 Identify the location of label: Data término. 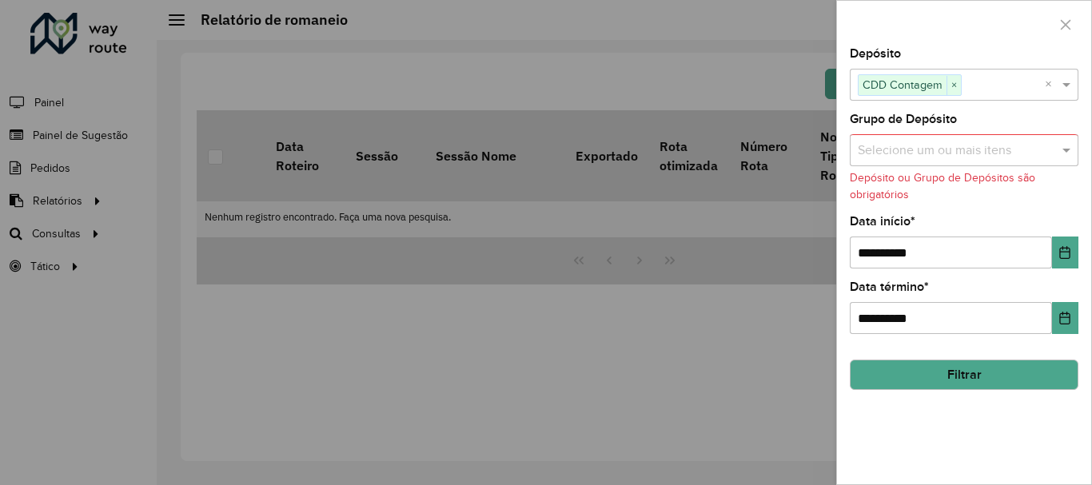
(889, 287).